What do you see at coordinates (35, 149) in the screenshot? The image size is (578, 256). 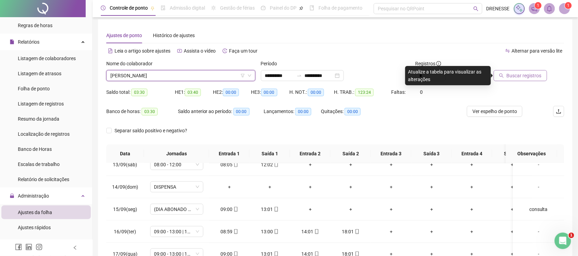 I see `span: Banco de Horas` at bounding box center [35, 149].